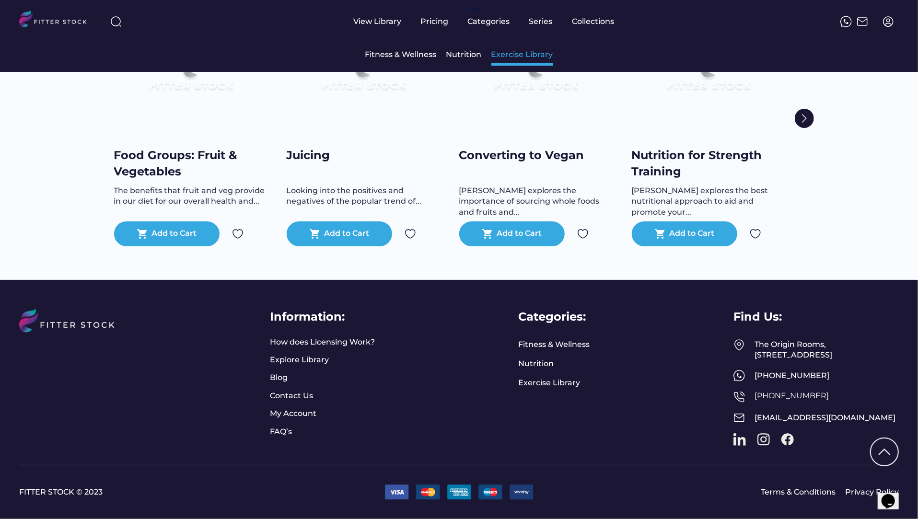 The height and width of the screenshot is (519, 918). Describe the element at coordinates (57, 20) in the screenshot. I see `img: LOGO.svg` at that location.